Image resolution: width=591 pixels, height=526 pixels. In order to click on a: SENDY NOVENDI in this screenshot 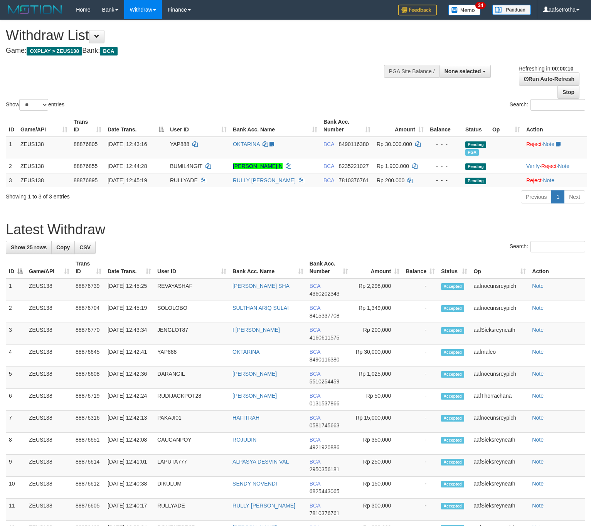, I will do `click(255, 484)`.